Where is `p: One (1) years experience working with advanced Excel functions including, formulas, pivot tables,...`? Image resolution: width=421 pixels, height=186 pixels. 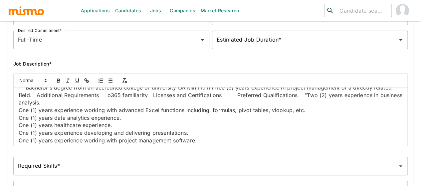
p: One (1) years experience working with advanced Excel functions including, formulas, pivot tables,... is located at coordinates (211, 110).